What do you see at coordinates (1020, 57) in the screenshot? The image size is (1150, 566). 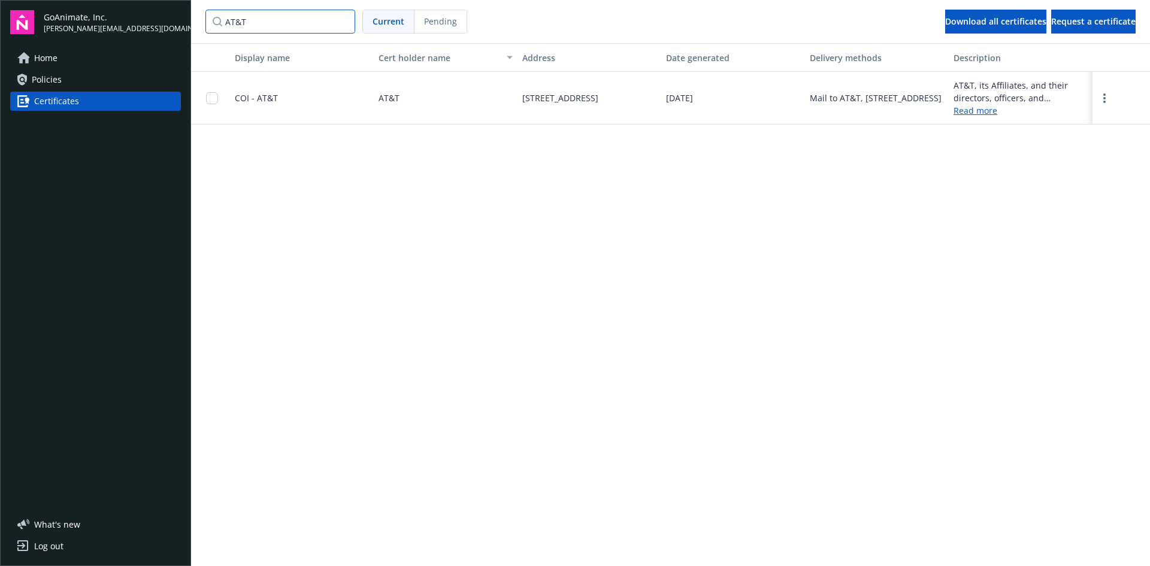 I see `div: Description` at bounding box center [1020, 57].